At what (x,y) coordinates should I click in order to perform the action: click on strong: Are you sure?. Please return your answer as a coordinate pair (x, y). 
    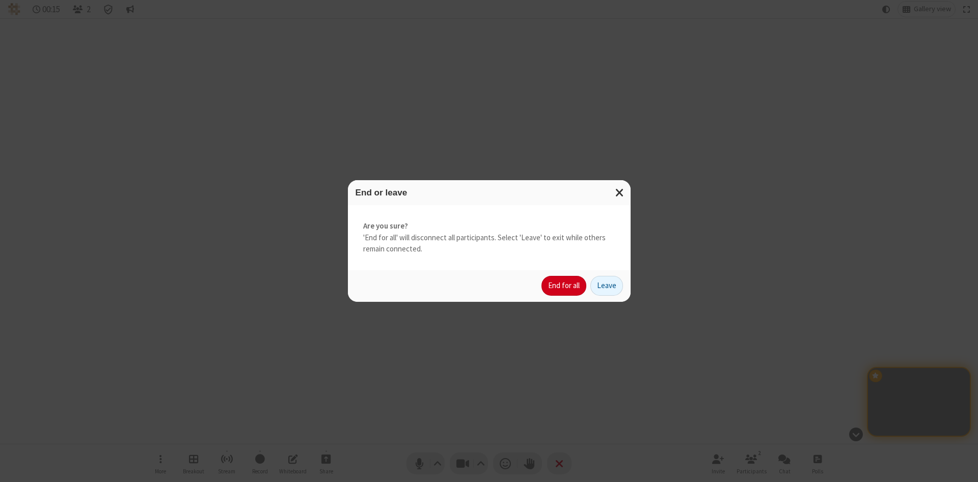
    Looking at the image, I should click on (489, 226).